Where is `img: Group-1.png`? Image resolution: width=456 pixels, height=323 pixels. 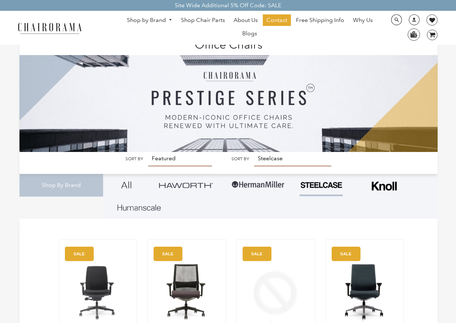
img: Group-1.png is located at coordinates (258, 185).